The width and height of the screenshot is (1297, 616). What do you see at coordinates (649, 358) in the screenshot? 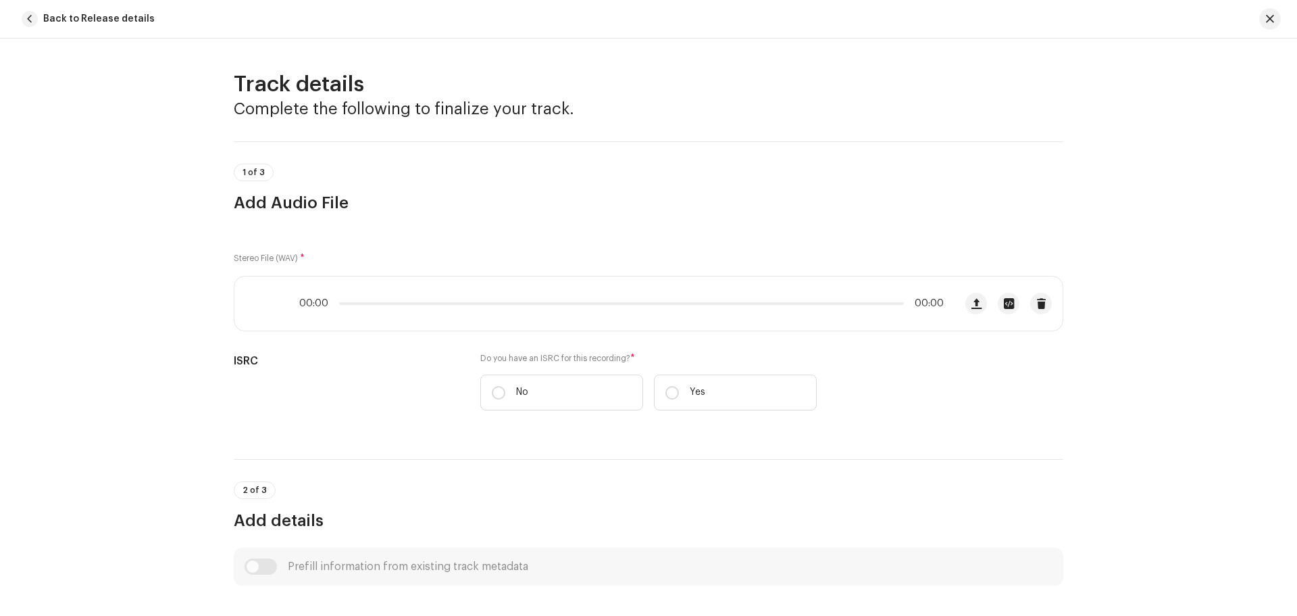
I see `label: Do you have an ISRC for this recording?` at bounding box center [649, 358].